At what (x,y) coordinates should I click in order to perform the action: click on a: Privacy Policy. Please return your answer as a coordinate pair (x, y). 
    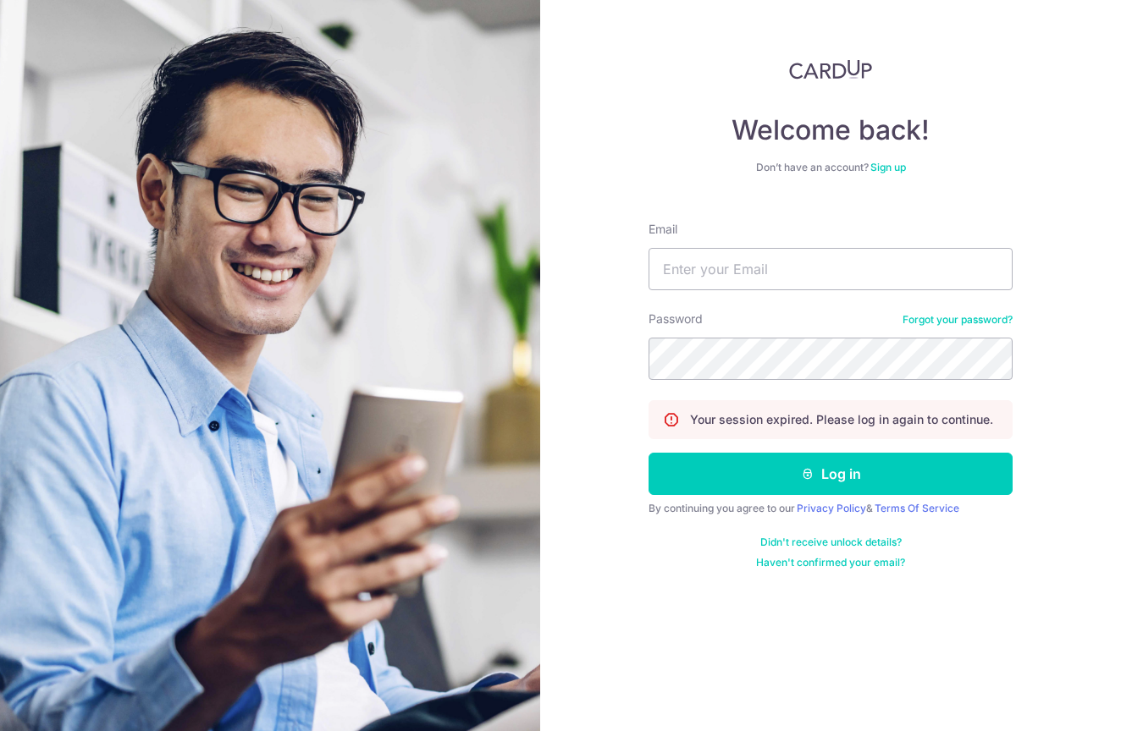
    Looking at the image, I should click on (831, 508).